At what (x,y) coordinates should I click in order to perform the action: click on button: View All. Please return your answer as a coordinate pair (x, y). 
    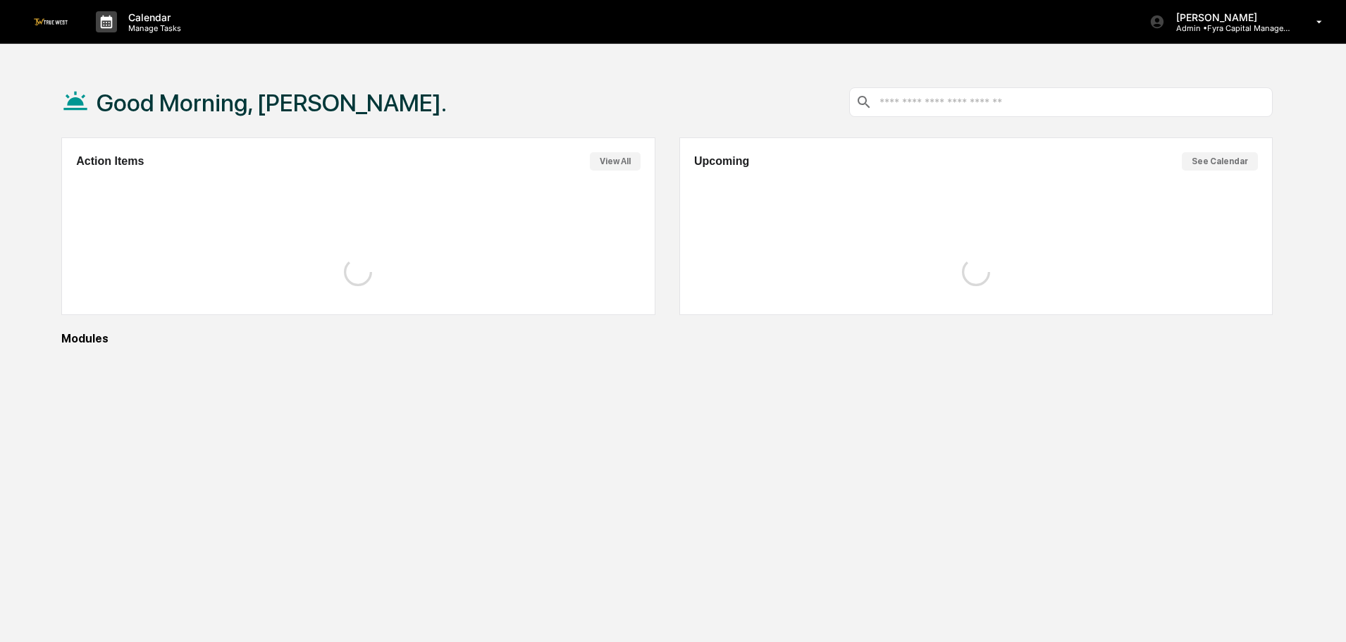
    Looking at the image, I should click on (615, 161).